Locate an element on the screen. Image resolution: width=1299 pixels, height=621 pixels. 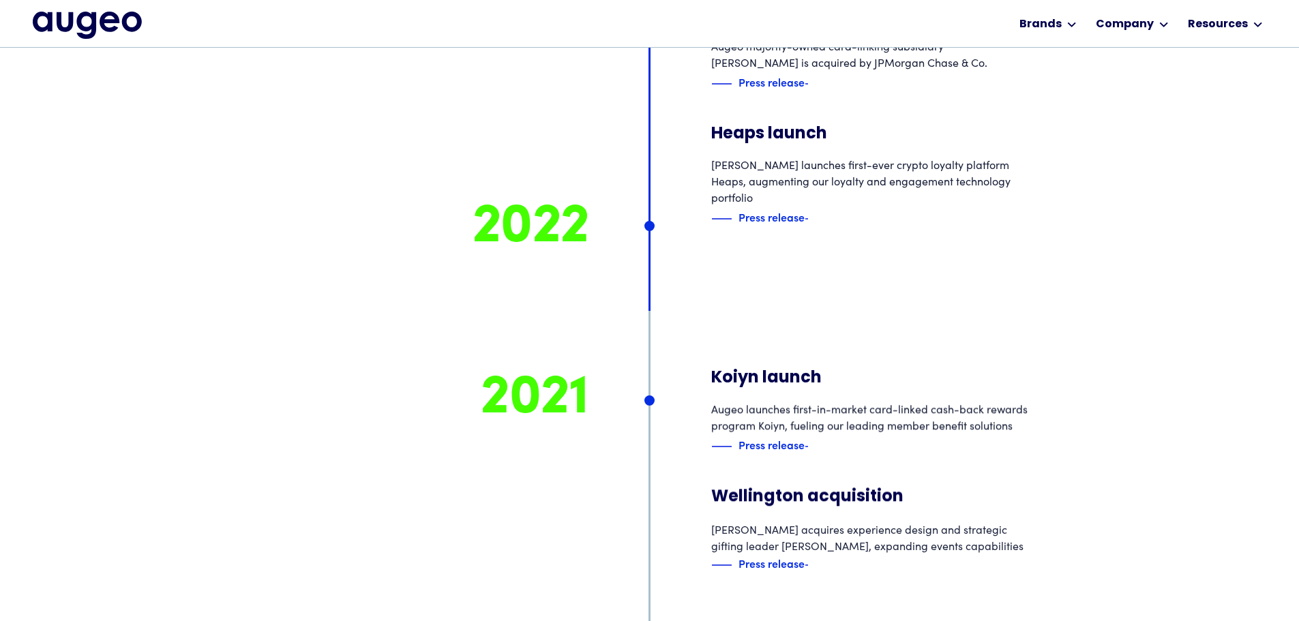
div: Resources is located at coordinates (1218, 25).